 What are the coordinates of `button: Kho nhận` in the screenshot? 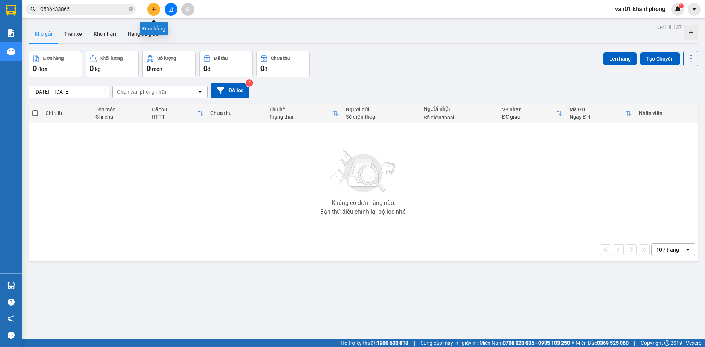 It's located at (105, 34).